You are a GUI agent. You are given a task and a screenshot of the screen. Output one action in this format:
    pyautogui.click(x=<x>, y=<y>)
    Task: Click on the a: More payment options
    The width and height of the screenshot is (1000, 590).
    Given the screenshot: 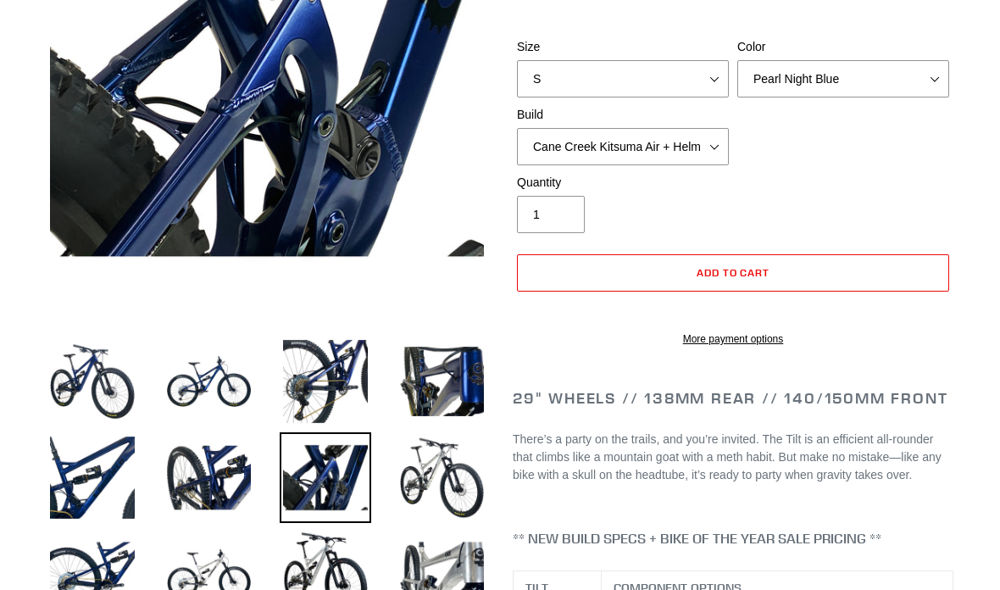 What is the action you would take?
    pyautogui.click(x=733, y=339)
    